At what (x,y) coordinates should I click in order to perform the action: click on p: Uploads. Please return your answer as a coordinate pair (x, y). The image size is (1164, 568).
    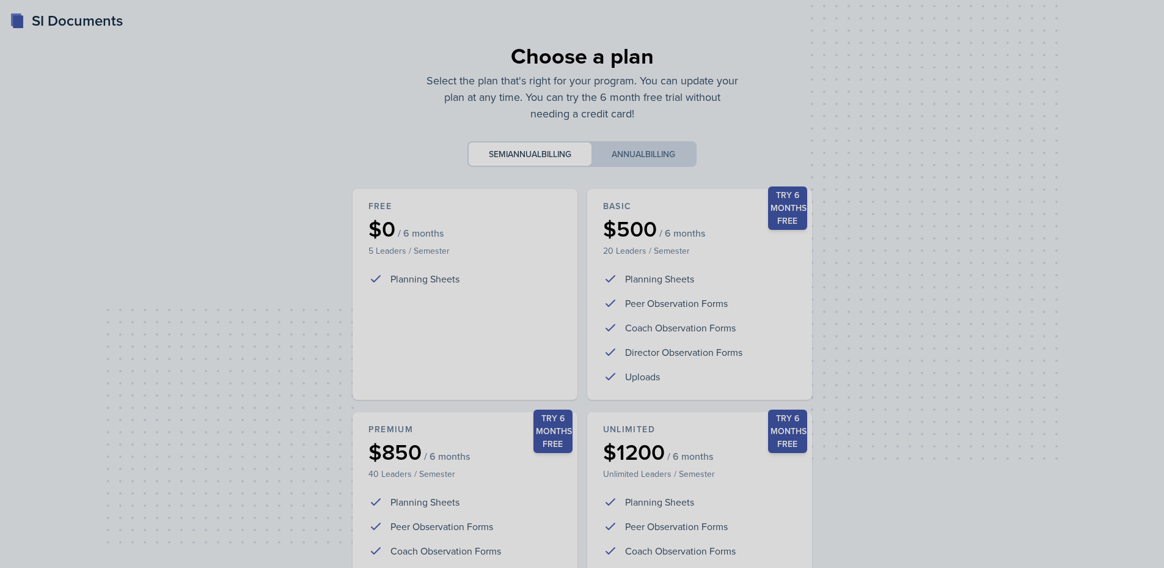
    Looking at the image, I should click on (642, 376).